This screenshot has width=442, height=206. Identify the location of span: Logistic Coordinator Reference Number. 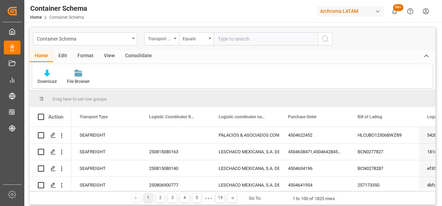
(172, 117).